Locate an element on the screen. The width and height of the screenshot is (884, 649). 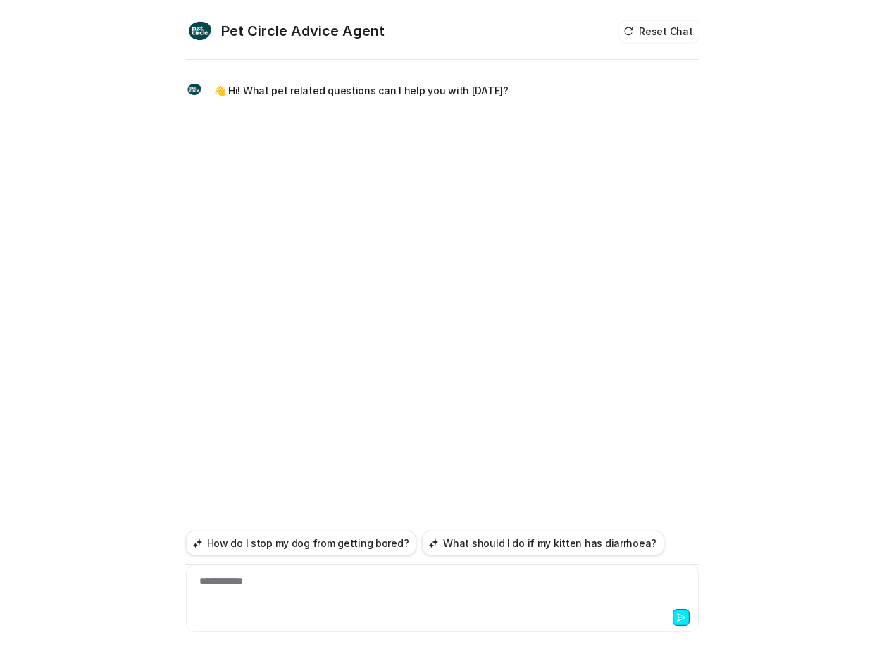
button: Reset Chat is located at coordinates (658, 31).